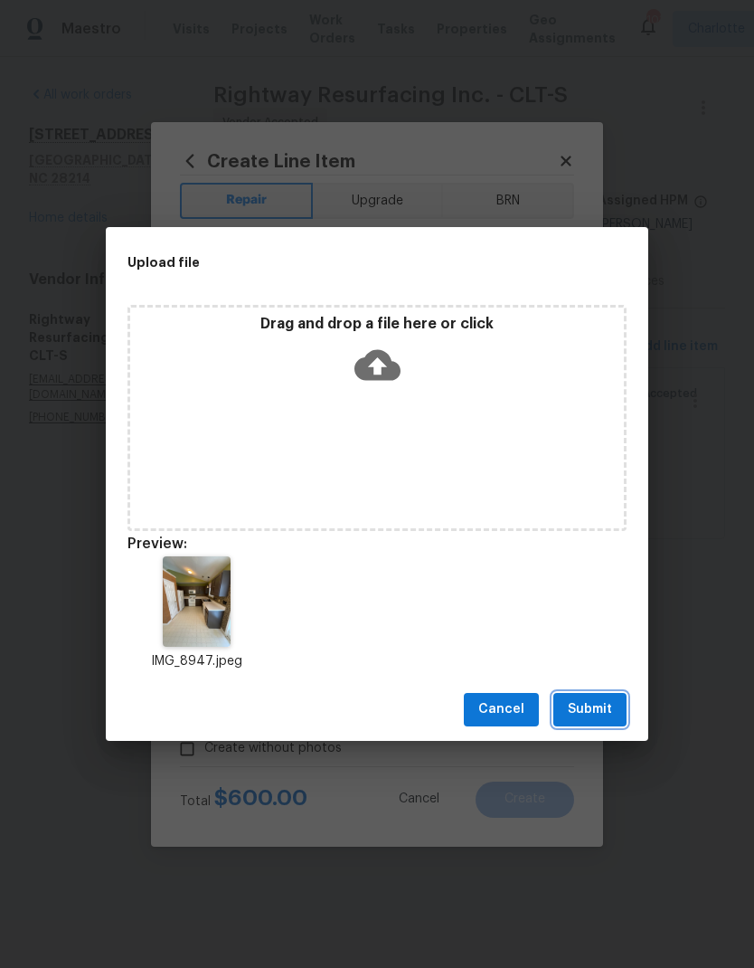 The image size is (754, 968). Describe the element at coordinates (590, 709) in the screenshot. I see `span: Submit` at that location.